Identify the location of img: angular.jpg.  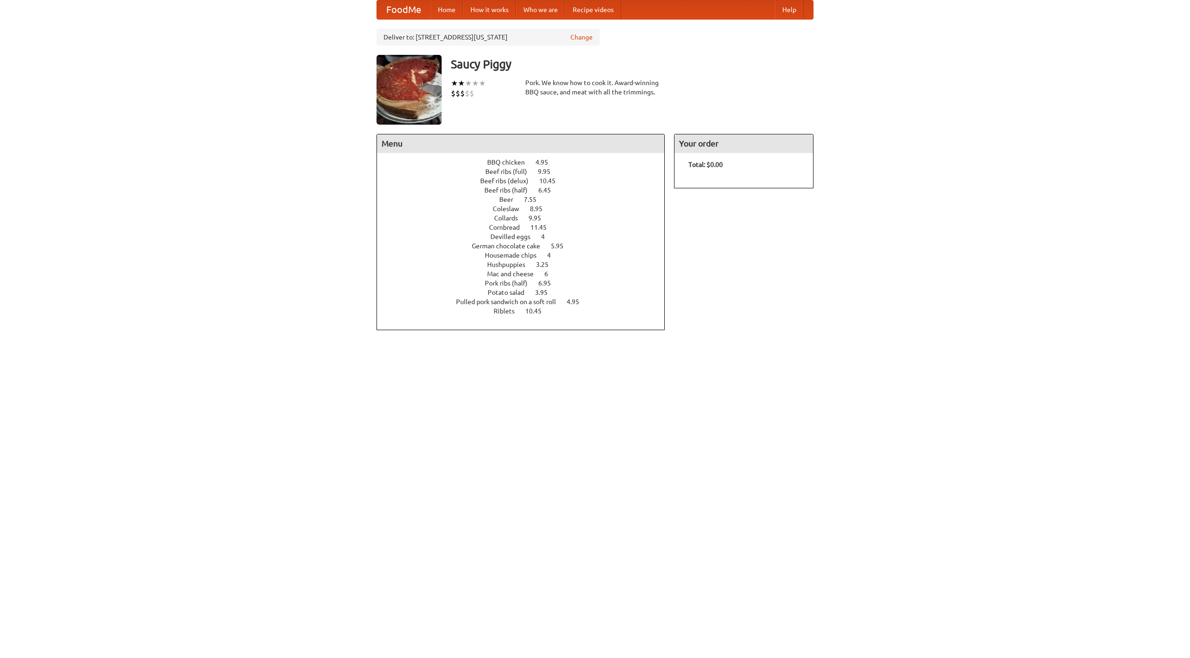
(409, 90).